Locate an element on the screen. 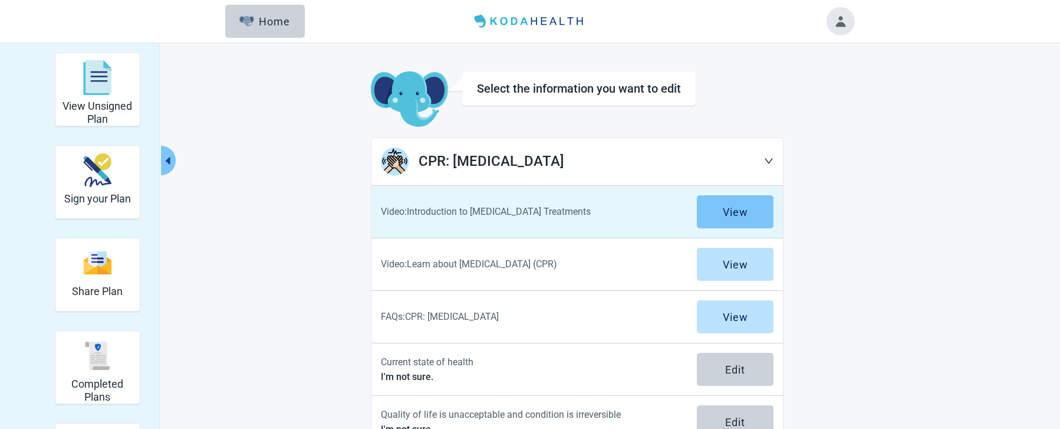 This screenshot has width=1060, height=429. div: Home is located at coordinates (265, 21).